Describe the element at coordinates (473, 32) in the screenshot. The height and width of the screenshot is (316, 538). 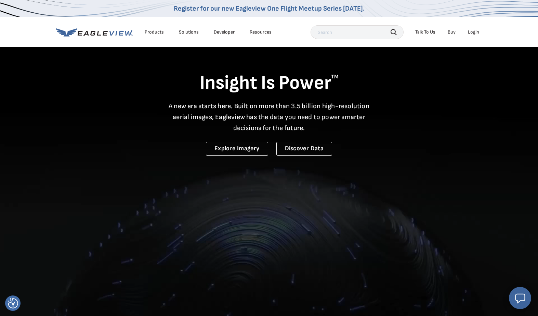
I see `div: Login` at that location.